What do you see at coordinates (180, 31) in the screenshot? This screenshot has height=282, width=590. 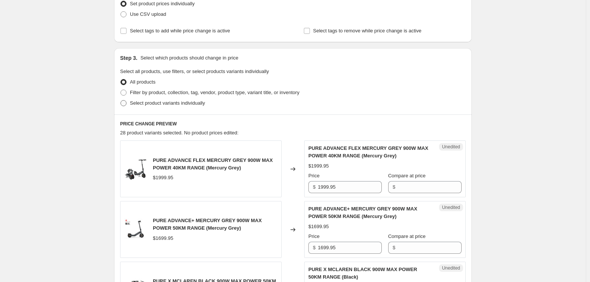 I see `span: Select tags to add while price change is active` at bounding box center [180, 31].